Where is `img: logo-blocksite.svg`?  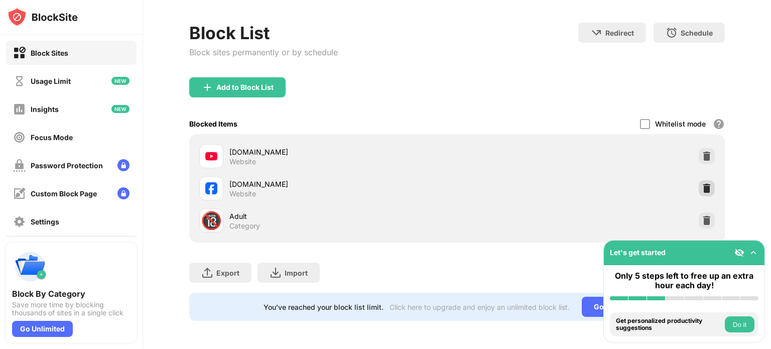 img: logo-blocksite.svg is located at coordinates (42, 17).